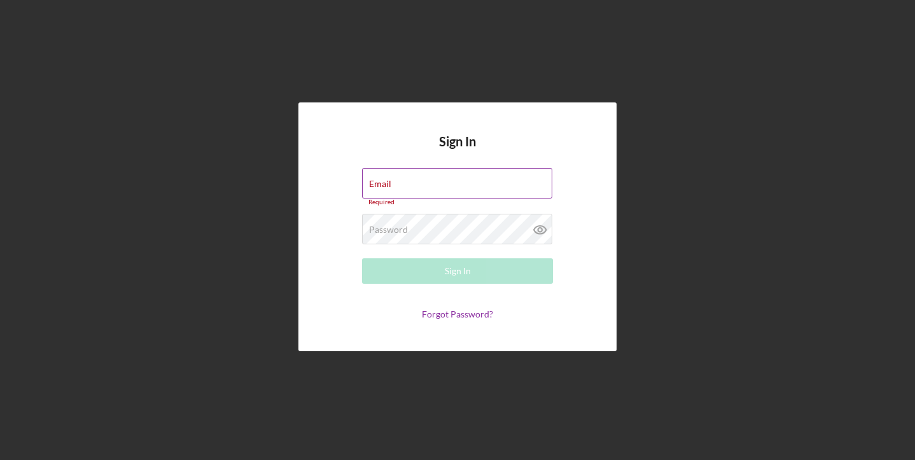 The width and height of the screenshot is (915, 460). What do you see at coordinates (457, 202) in the screenshot?
I see `div: Required` at bounding box center [457, 202].